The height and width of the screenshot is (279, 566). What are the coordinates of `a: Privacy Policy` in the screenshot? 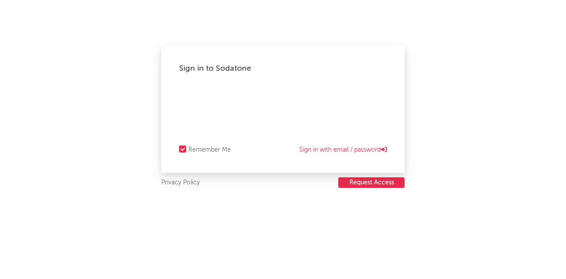 It's located at (181, 183).